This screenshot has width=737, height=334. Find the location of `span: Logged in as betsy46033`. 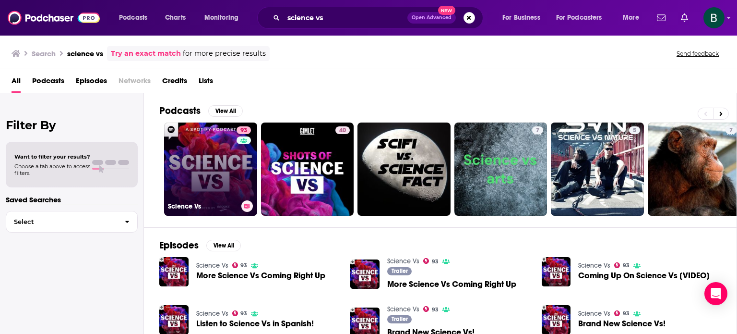

span: Logged in as betsy46033 is located at coordinates (714, 18).